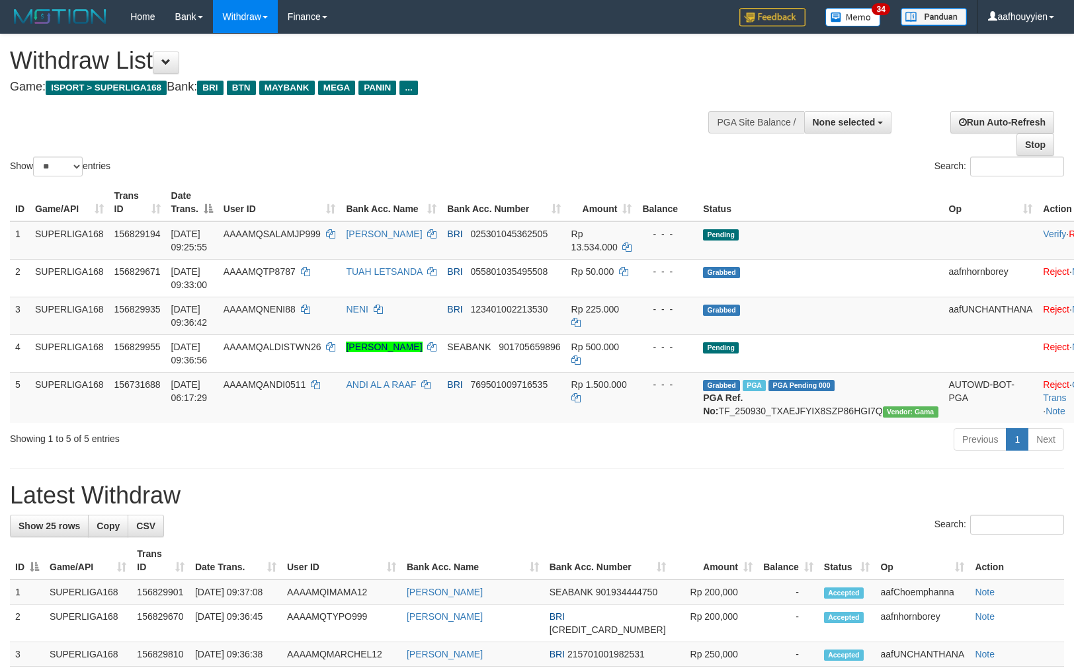 This screenshot has width=1074, height=670. What do you see at coordinates (58, 167) in the screenshot?
I see `select: Showentries` at bounding box center [58, 167].